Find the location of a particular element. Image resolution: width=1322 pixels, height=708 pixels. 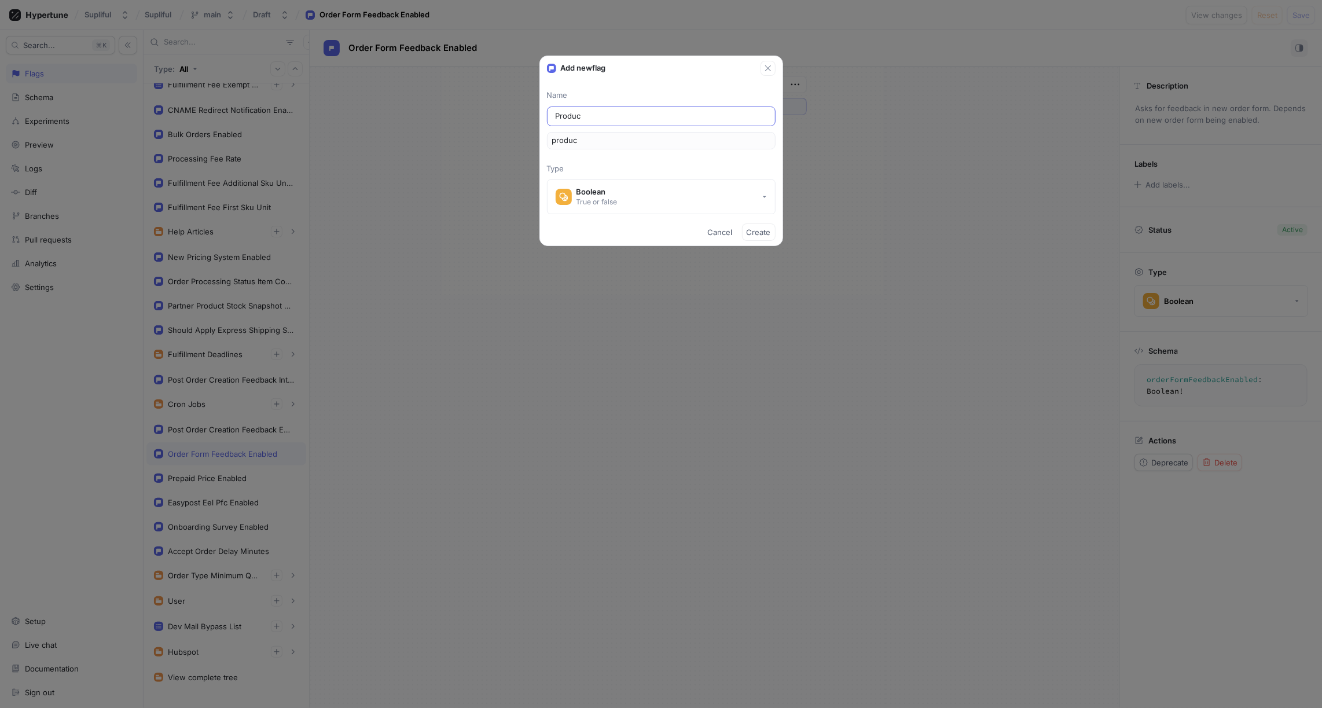

div: True or false is located at coordinates (597, 201).